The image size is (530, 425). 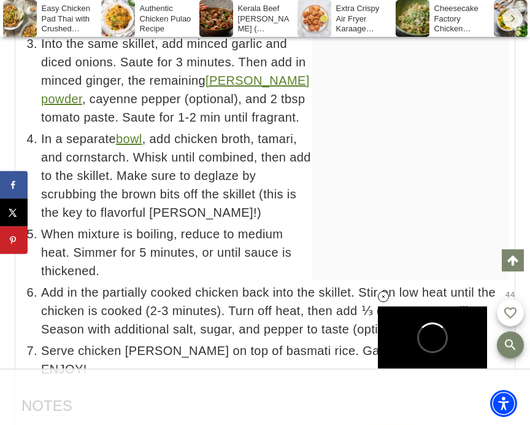 I want to click on span: Into the same skillet, add minced garlic and diced onions. Saute for 3 minutes. Then add in mince..., so click(x=275, y=80).